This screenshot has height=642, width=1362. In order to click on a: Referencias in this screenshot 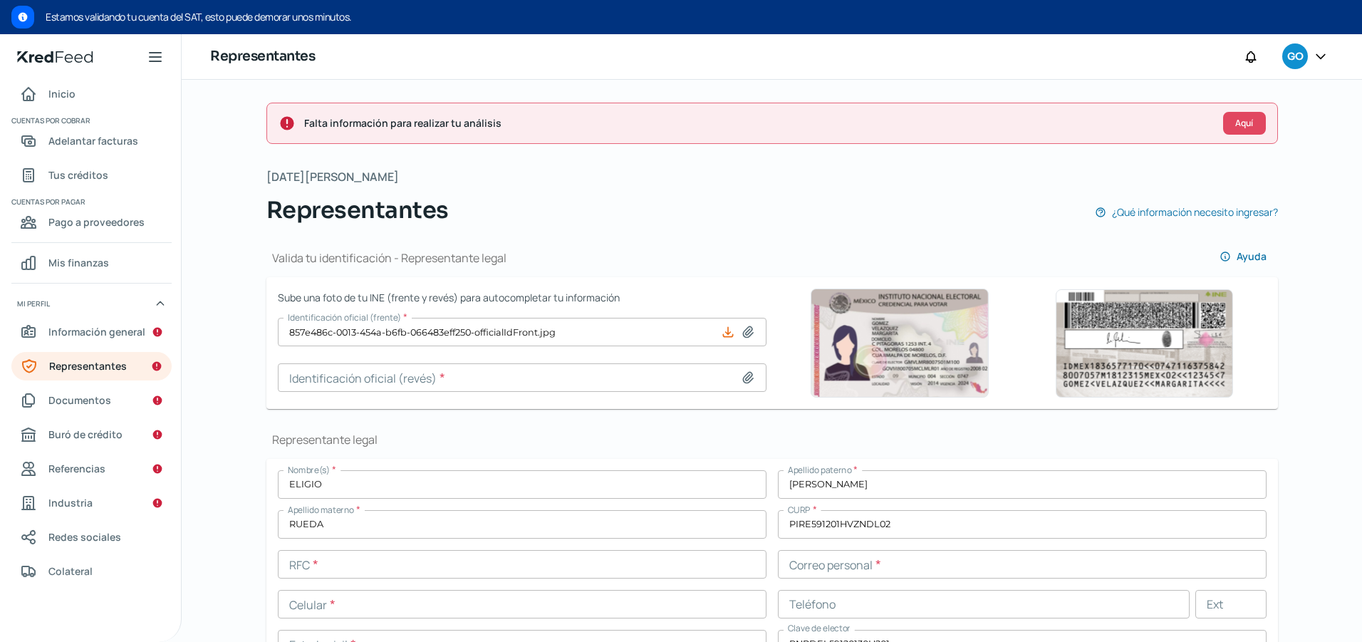, I will do `click(91, 469)`.